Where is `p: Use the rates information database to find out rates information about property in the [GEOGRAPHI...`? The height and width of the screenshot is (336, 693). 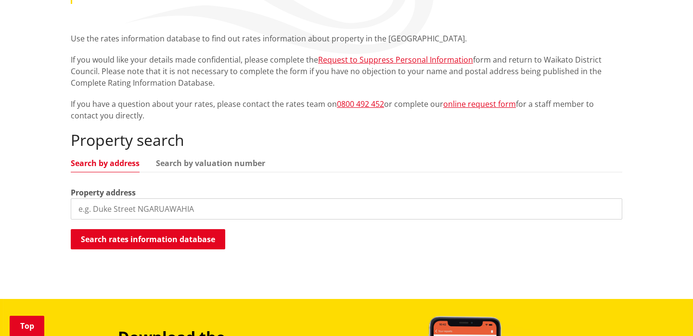 p: Use the rates information database to find out rates information about property in the [GEOGRAPHI... is located at coordinates (347, 39).